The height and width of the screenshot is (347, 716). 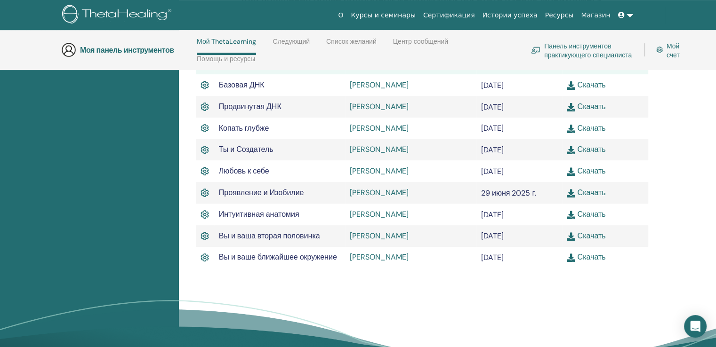 What do you see at coordinates (226, 59) in the screenshot?
I see `font: Помощь и ресурсы` at bounding box center [226, 59].